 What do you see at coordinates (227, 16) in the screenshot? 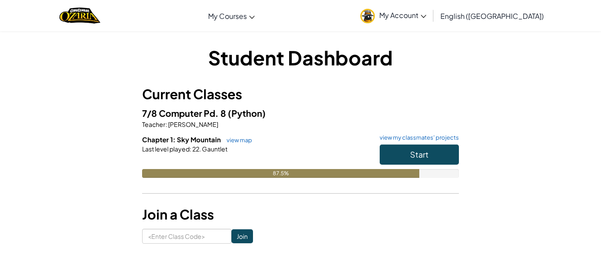
I see `span: My Courses` at bounding box center [227, 16].